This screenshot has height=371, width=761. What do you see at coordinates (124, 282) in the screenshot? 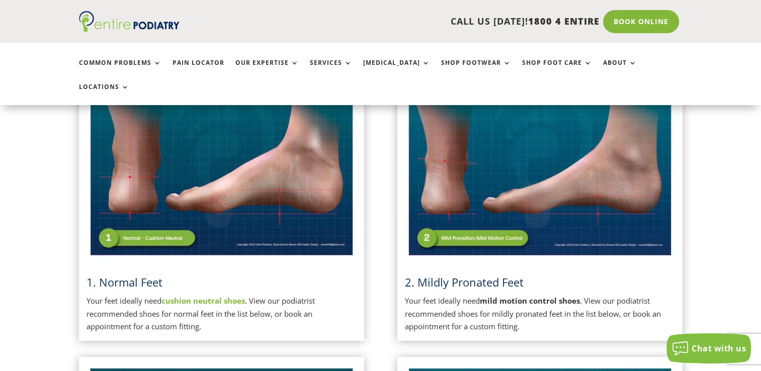
I see `a: 1. Normal Feet` at bounding box center [124, 282].